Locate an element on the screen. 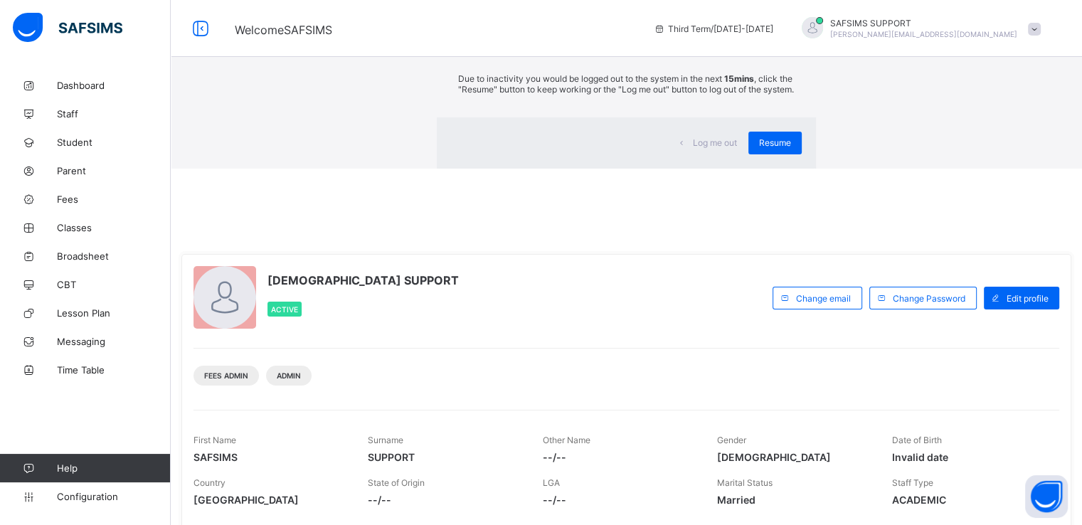 Image resolution: width=1082 pixels, height=525 pixels. span: First Name is located at coordinates (215, 439).